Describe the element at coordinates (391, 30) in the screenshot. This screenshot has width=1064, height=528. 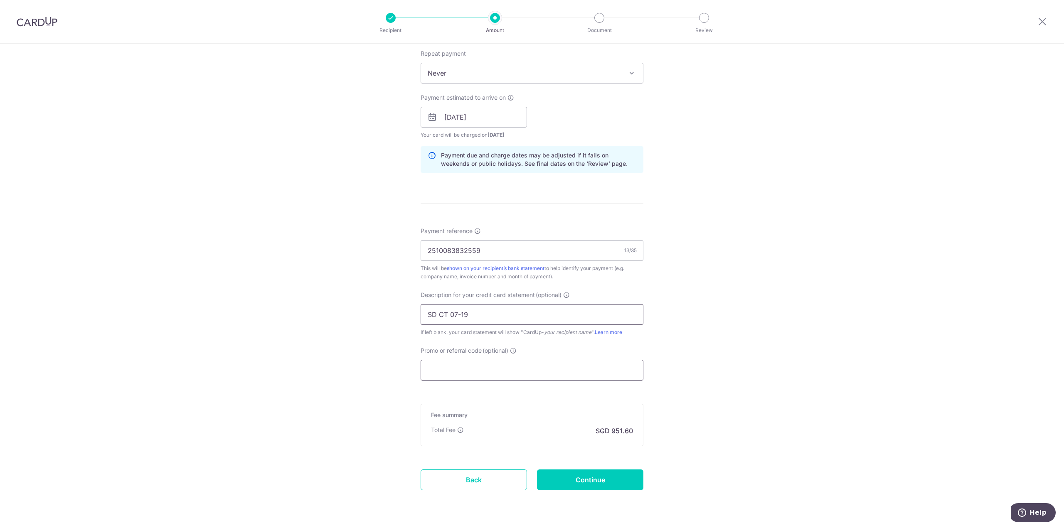
I see `p: Recipient` at that location.